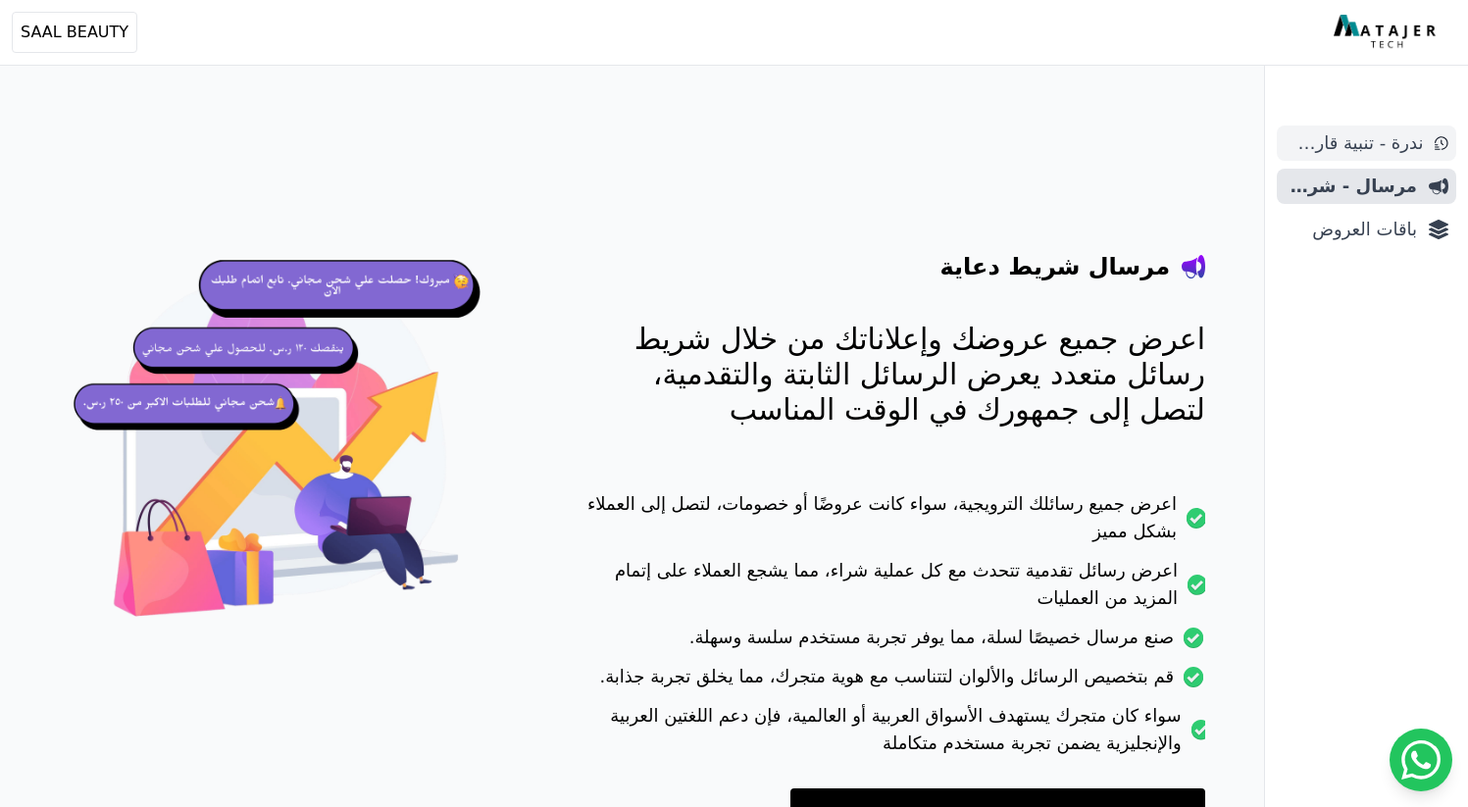 The image size is (1468, 807). Describe the element at coordinates (894, 735) in the screenshot. I see `li: سواء كان متجرك يستهدف الأسواق العربية أو العالمية، فإن دعم اللغتين العربية والإنجليزية يضمن تجربة...` at that location.